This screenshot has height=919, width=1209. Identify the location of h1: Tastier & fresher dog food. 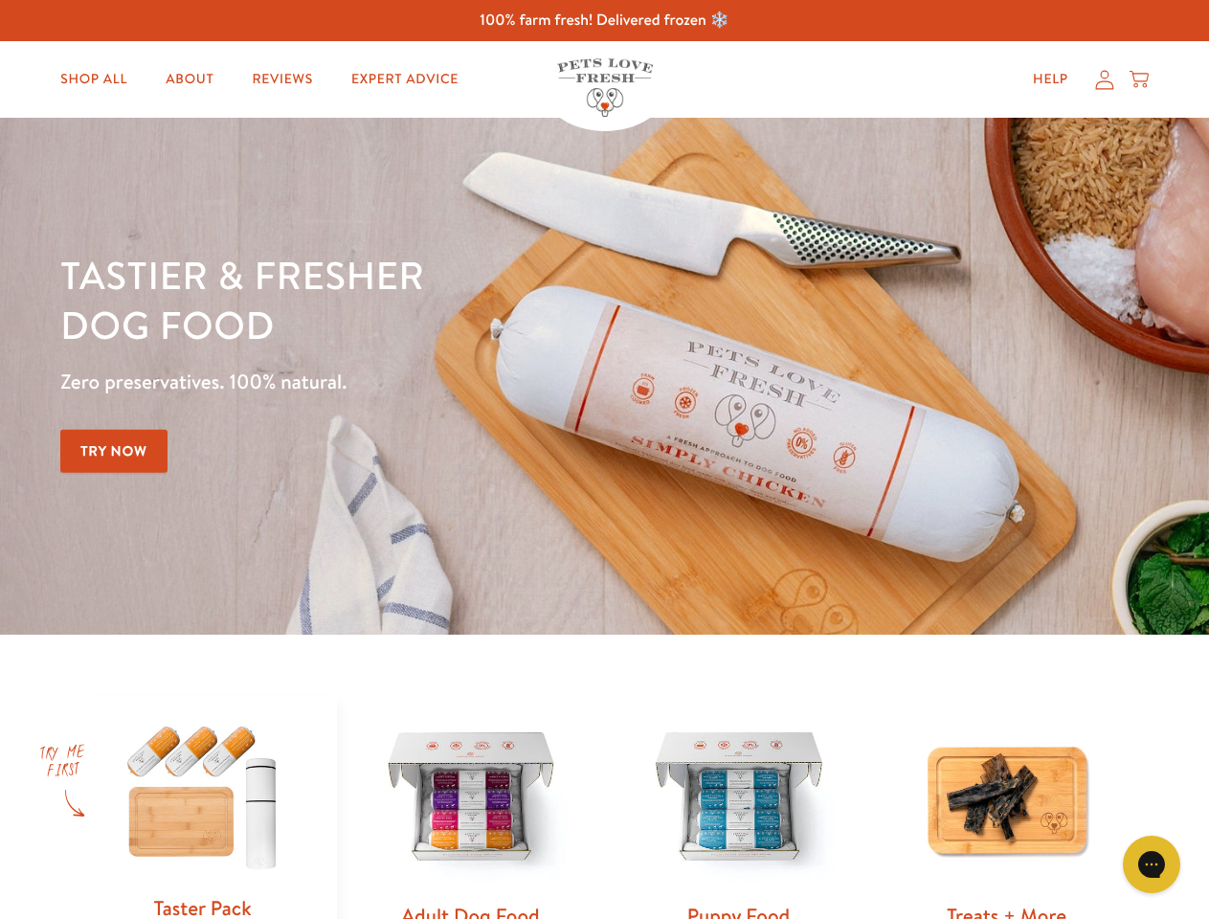
(423, 300).